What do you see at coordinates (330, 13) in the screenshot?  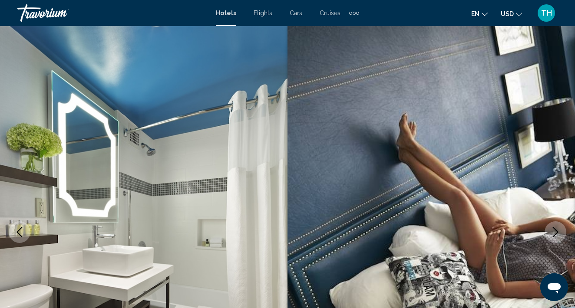 I see `a: Cruises` at bounding box center [330, 13].